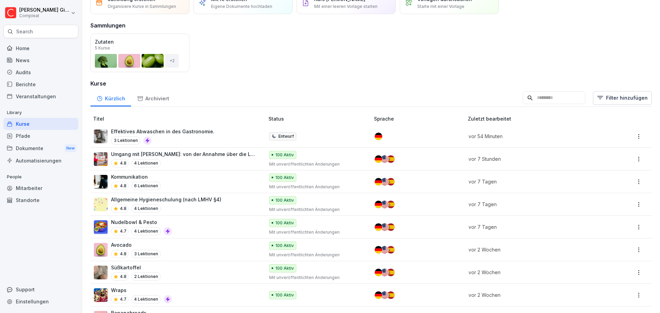 Image resolution: width=660 pixels, height=313 pixels. Describe the element at coordinates (41, 113) in the screenshot. I see `p: Library` at that location.